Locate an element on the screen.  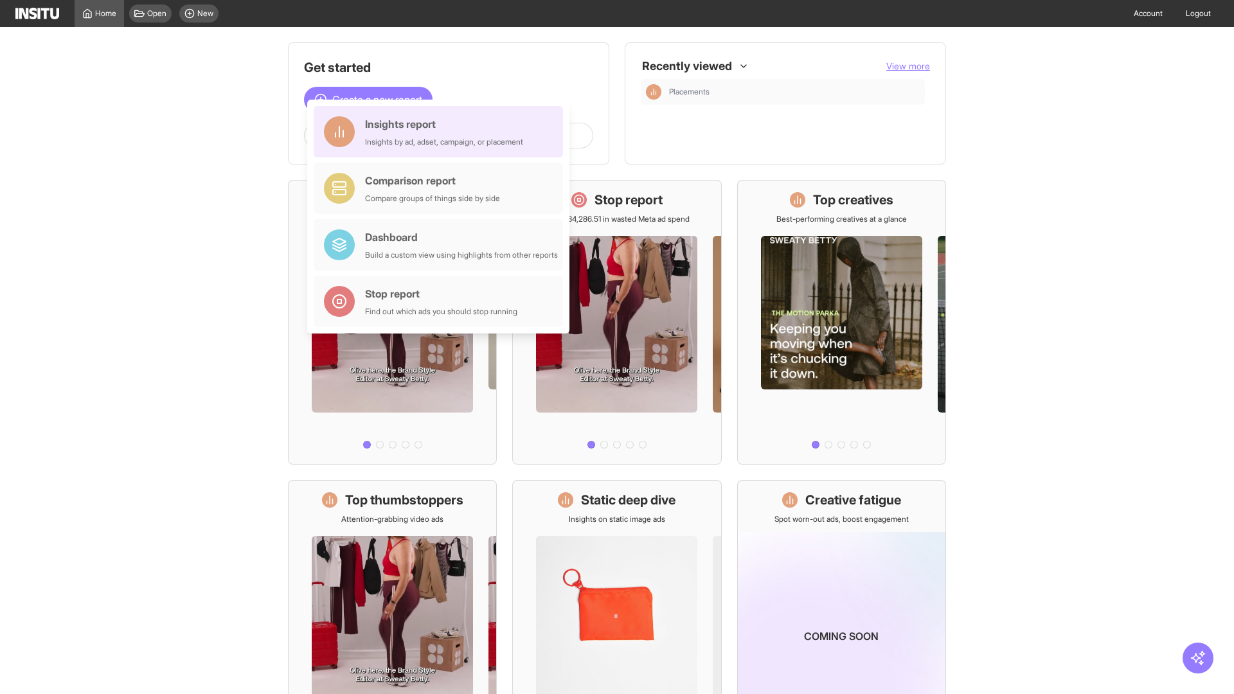
h1: Top thumbstoppers is located at coordinates (404, 500).